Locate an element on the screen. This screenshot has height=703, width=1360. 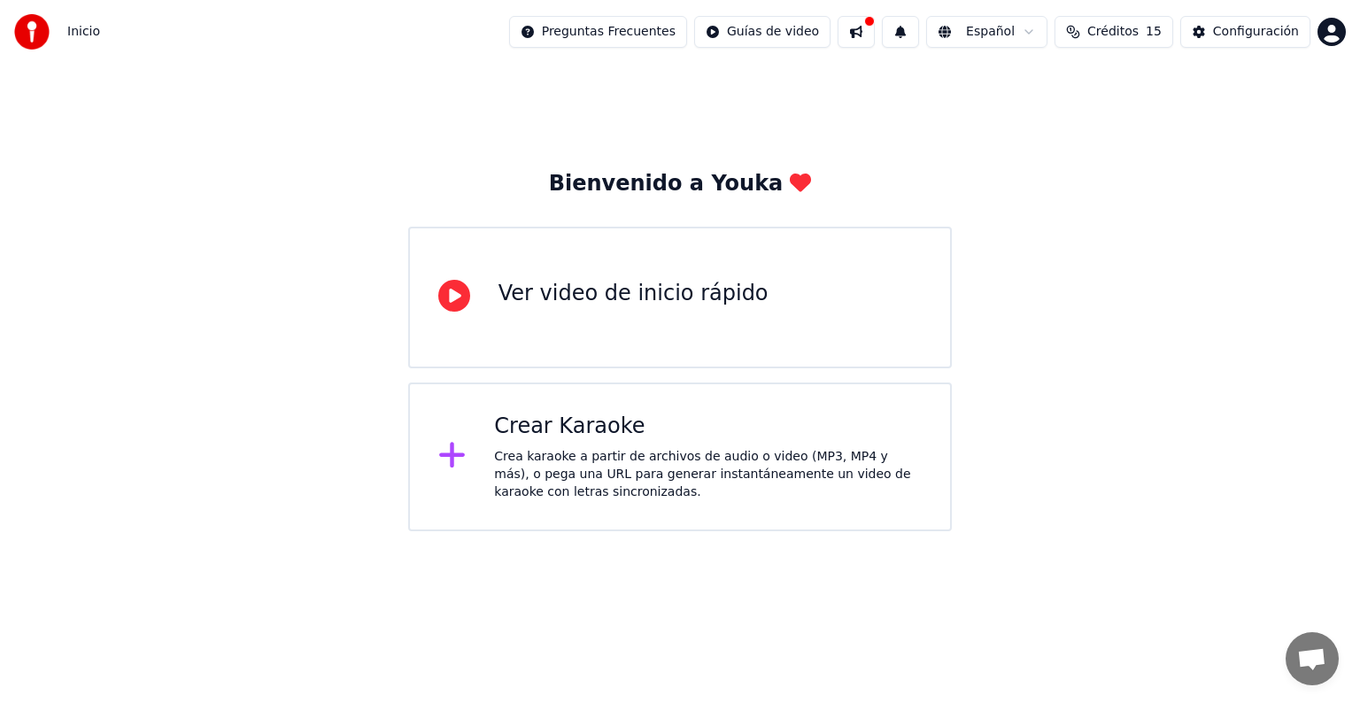
span: Créditos is located at coordinates (1113, 32).